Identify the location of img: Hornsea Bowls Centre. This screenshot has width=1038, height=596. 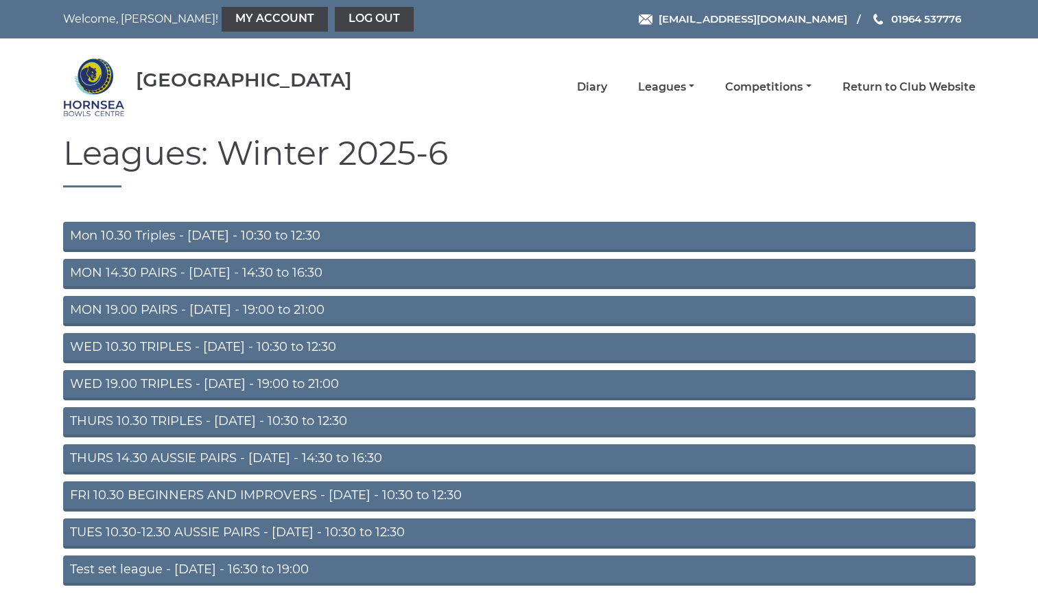
(94, 87).